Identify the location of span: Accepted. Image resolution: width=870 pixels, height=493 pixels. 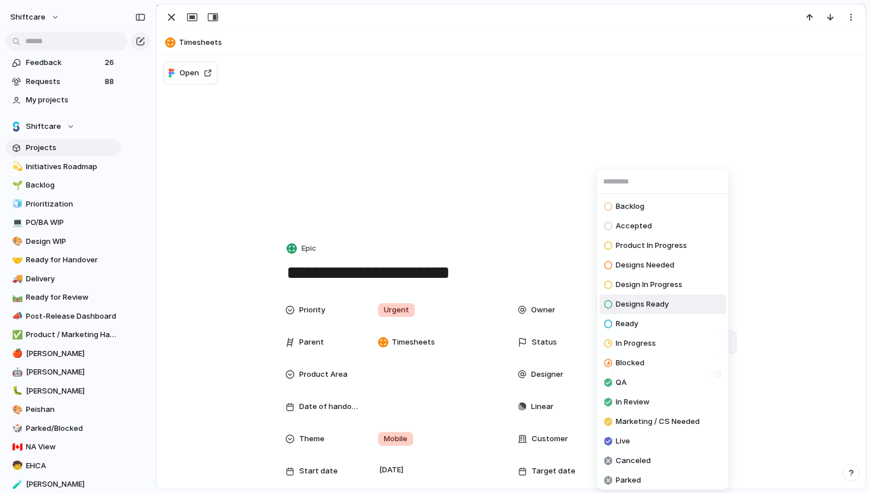
(633, 226).